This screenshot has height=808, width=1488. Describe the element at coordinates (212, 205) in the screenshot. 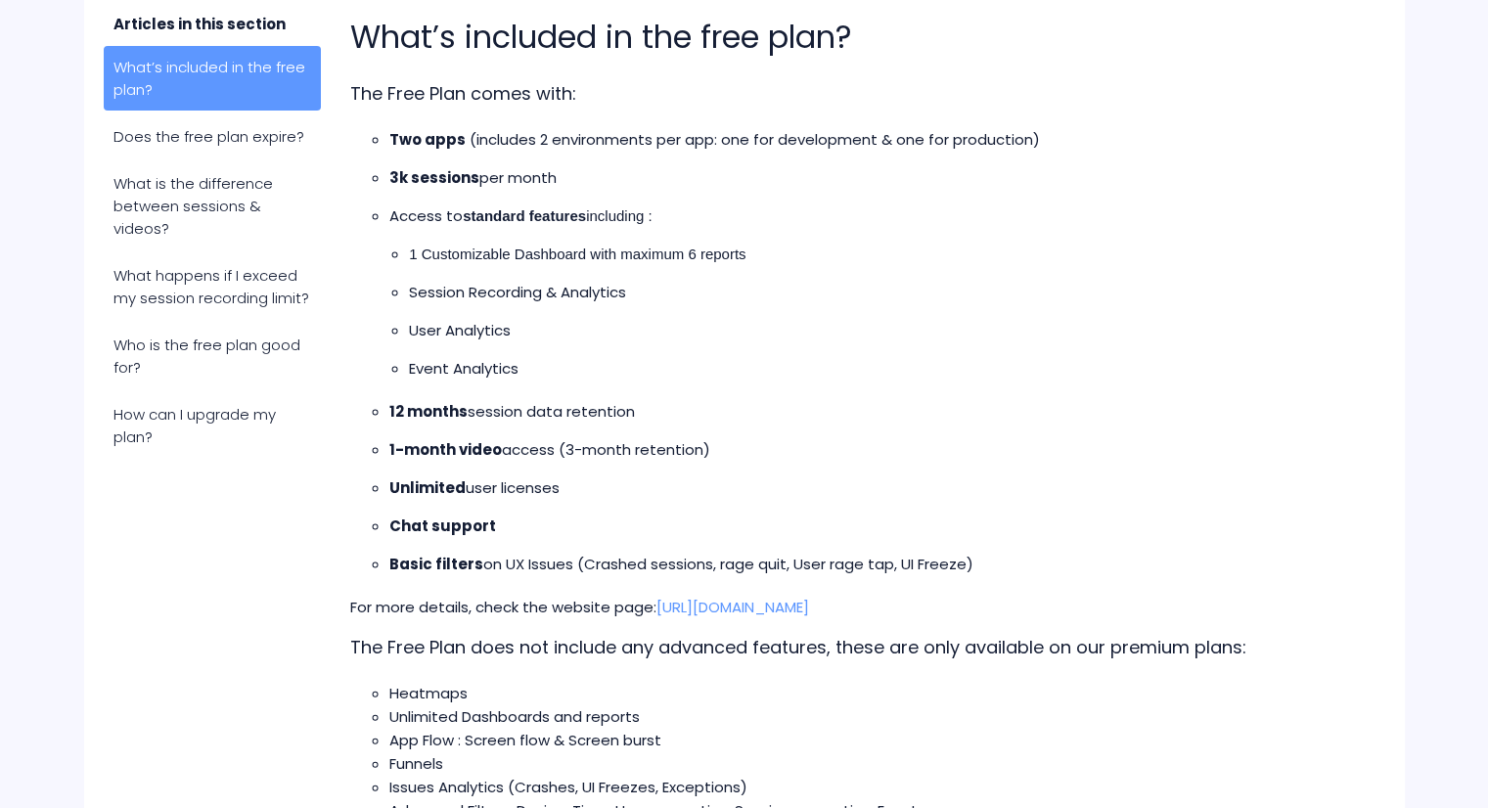

I see `a: What is the difference between sessions & videos?` at that location.